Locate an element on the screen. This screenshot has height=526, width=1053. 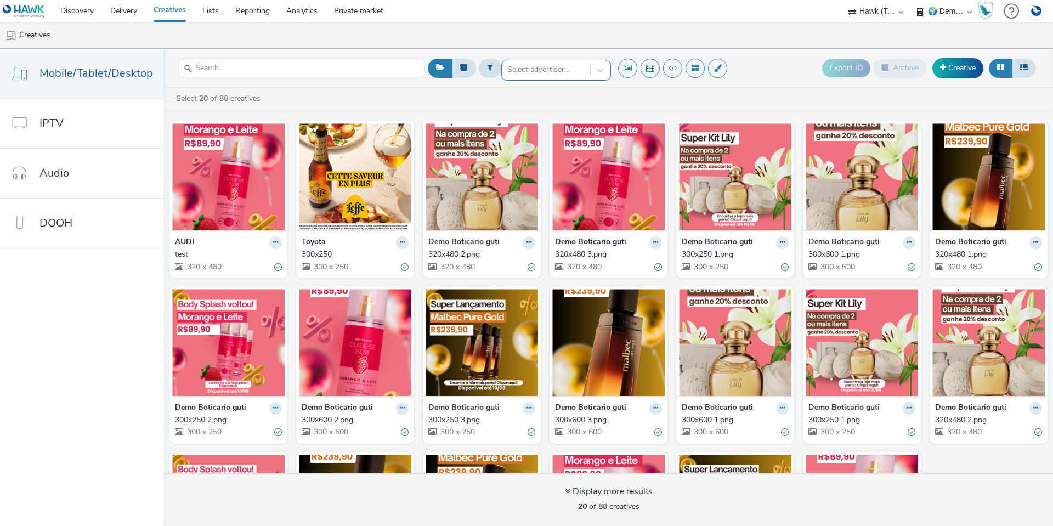
div: 300x600 3.png is located at coordinates (606, 420).